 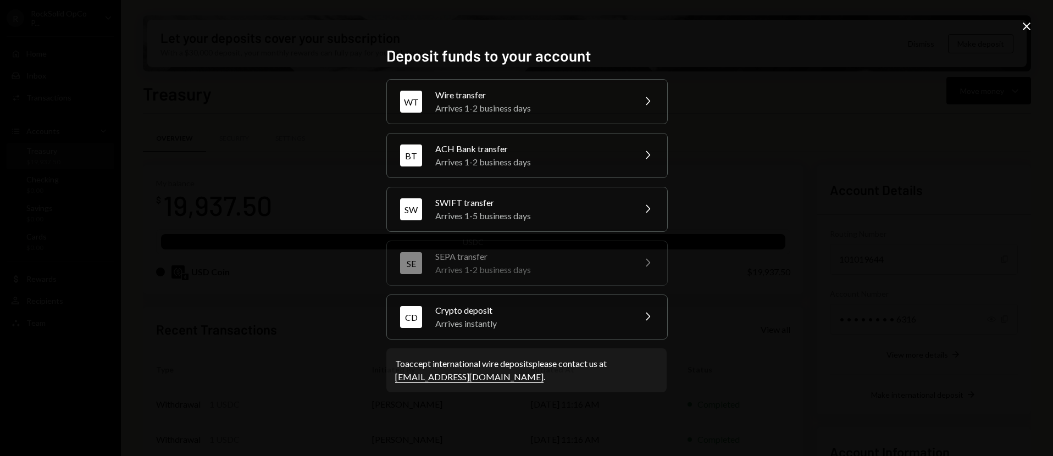 I want to click on div: SWIFT transfer, so click(x=532, y=203).